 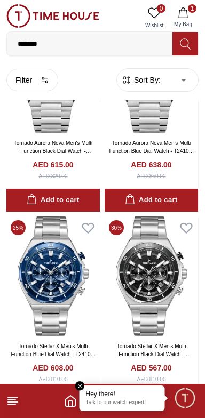 I want to click on button: 1My Bag, so click(x=183, y=18).